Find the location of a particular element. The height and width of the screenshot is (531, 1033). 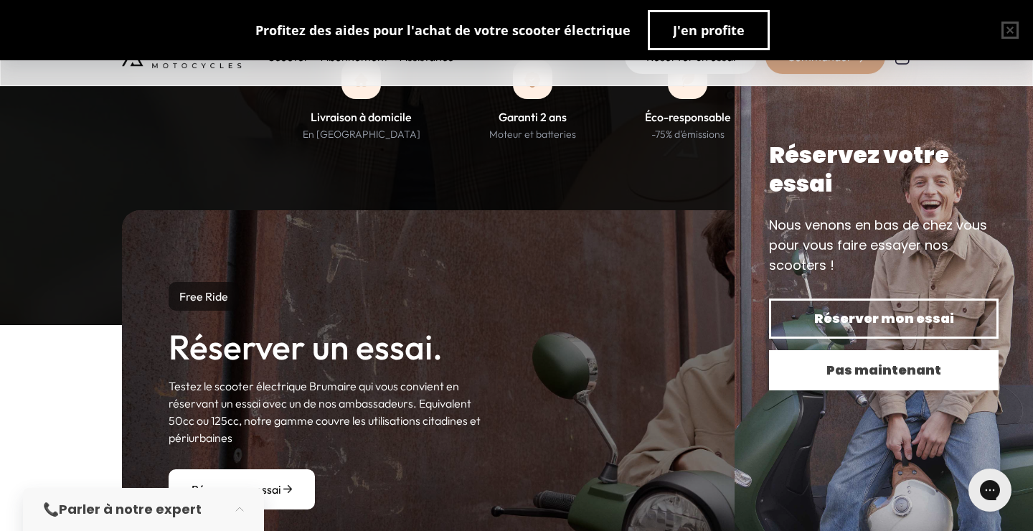

a: Réserver un essai is located at coordinates (242, 489).